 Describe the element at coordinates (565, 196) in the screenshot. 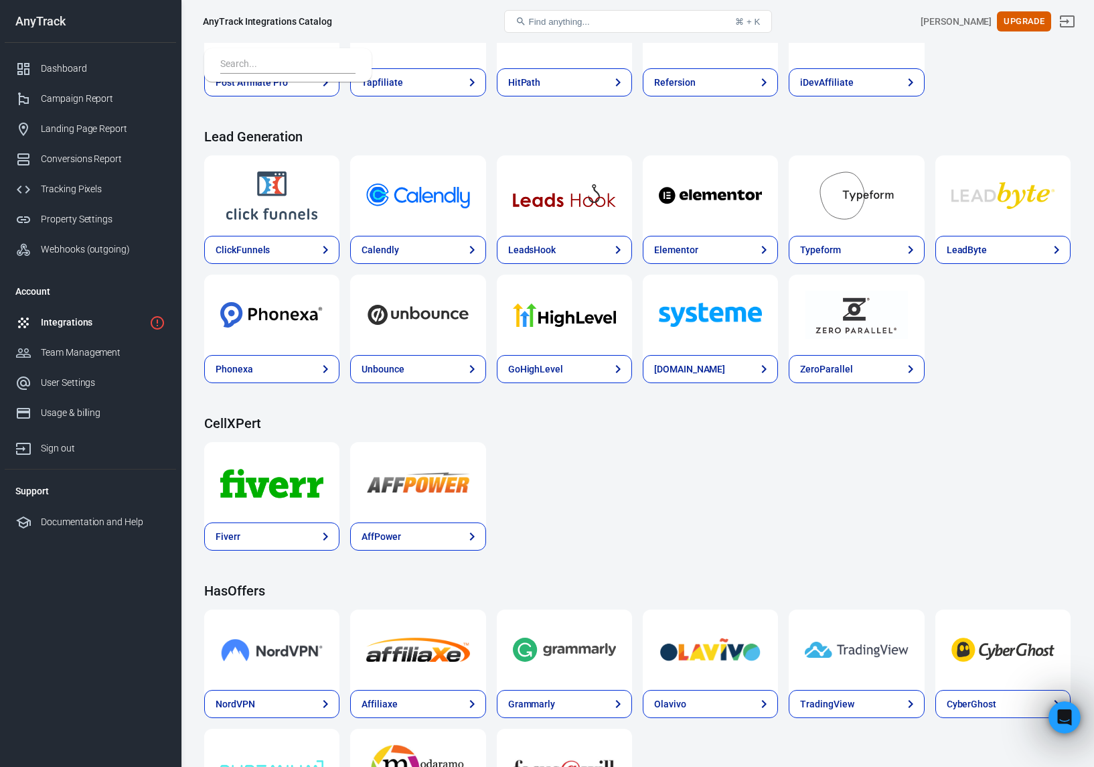

I see `img: LeadsHook` at that location.